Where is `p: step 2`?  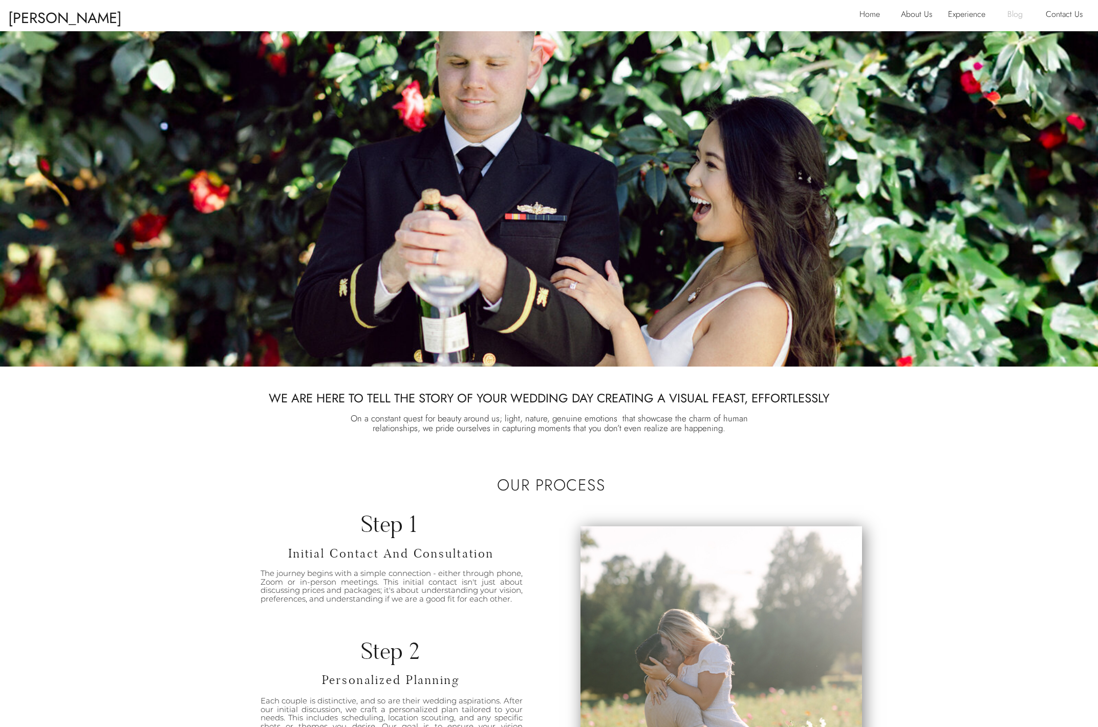 p: step 2 is located at coordinates (391, 653).